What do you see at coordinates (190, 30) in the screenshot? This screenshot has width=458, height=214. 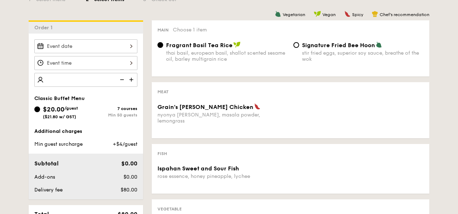 I see `span: Choose 1 item` at bounding box center [190, 30].